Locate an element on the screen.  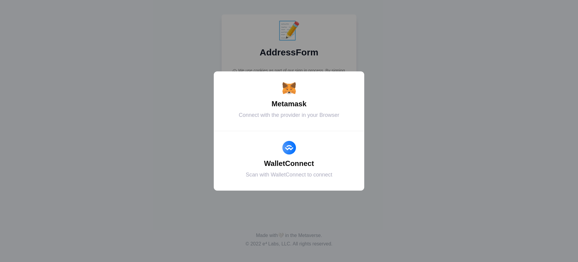
div: Scan with WalletConnect to connect is located at coordinates (289, 175).